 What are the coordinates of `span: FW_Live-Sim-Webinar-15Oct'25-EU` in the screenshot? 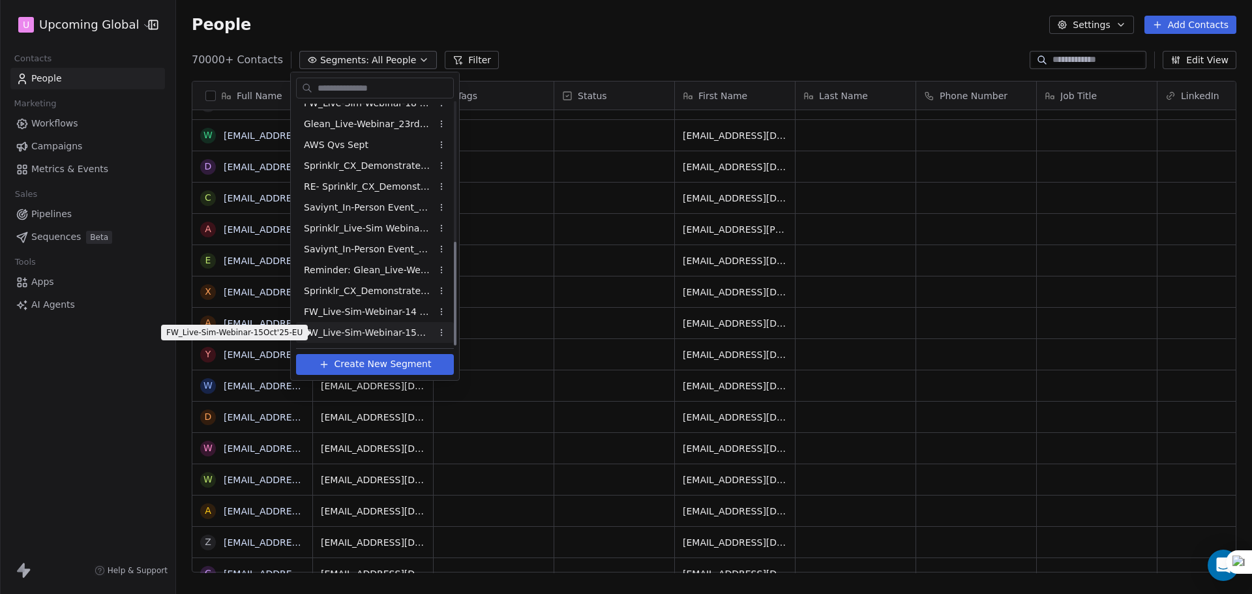 It's located at (368, 333).